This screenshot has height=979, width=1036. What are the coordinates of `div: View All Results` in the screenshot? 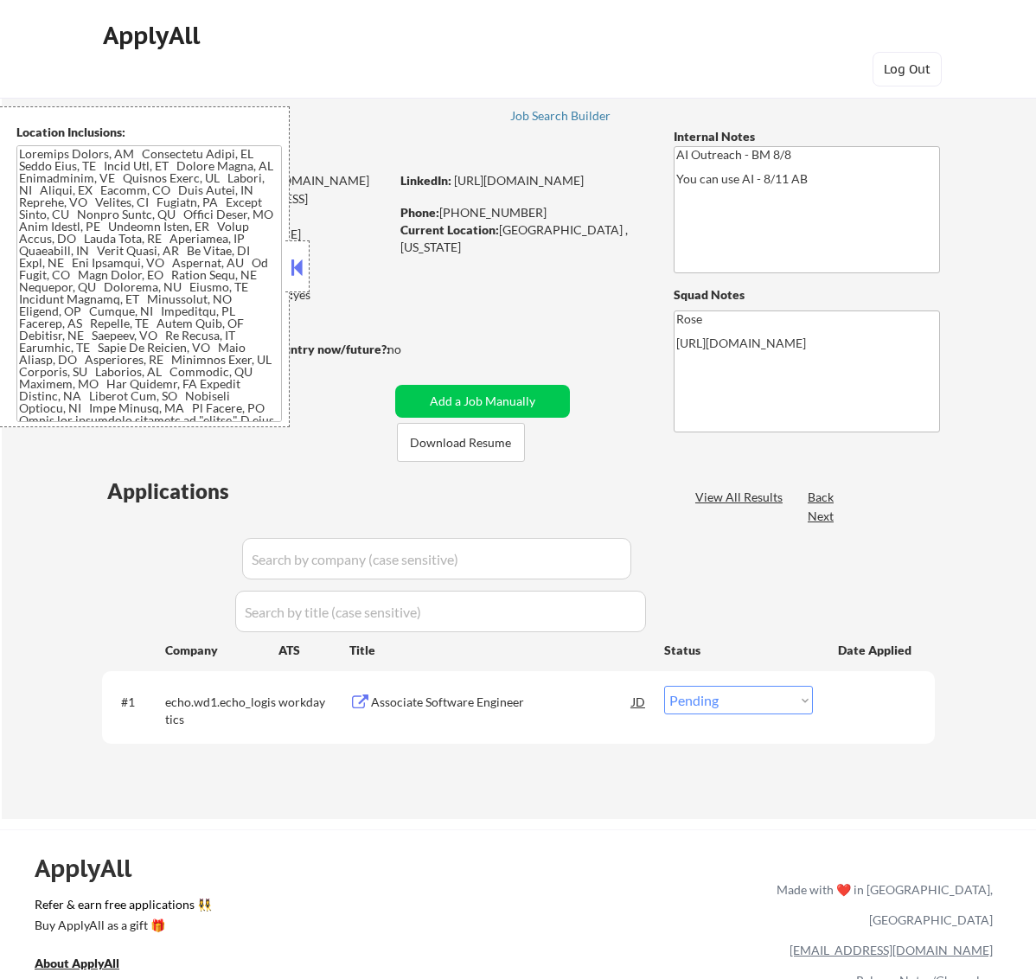 It's located at (741, 497).